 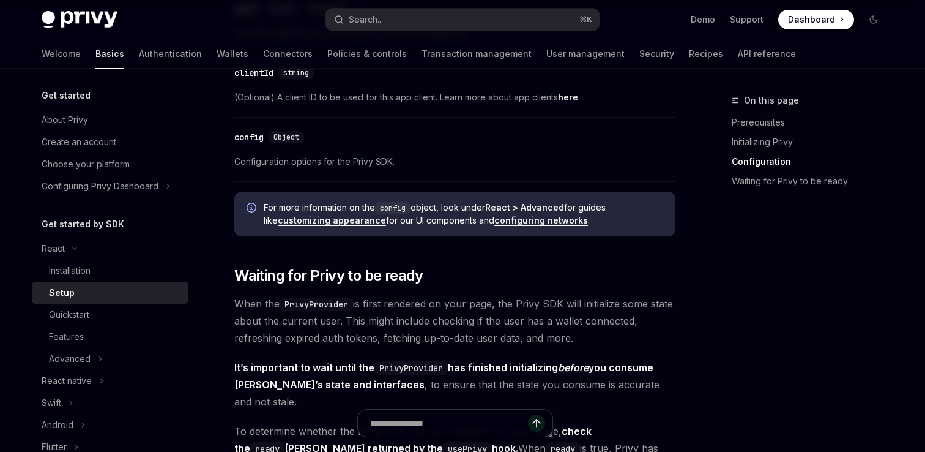 I want to click on a: configuring networks, so click(x=541, y=220).